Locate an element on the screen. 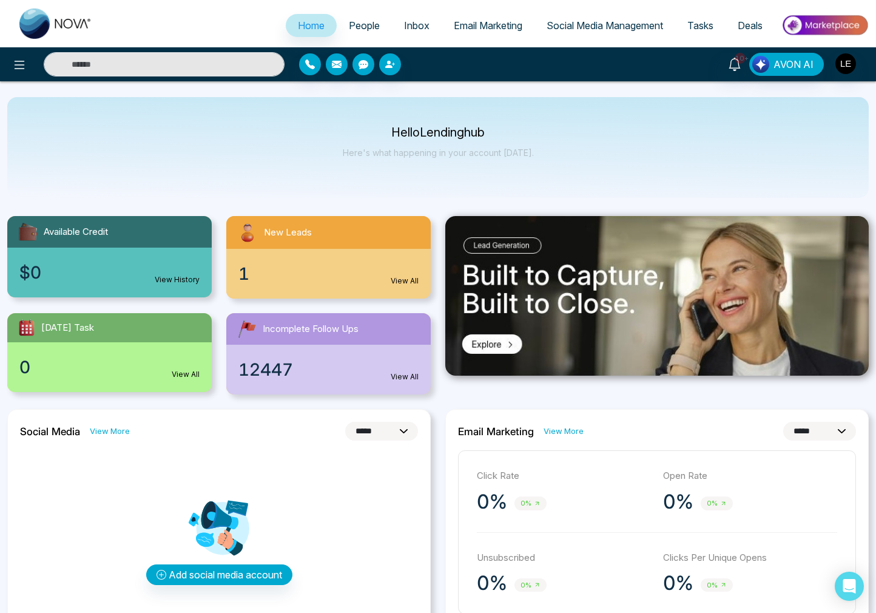  a: View History is located at coordinates (177, 280).